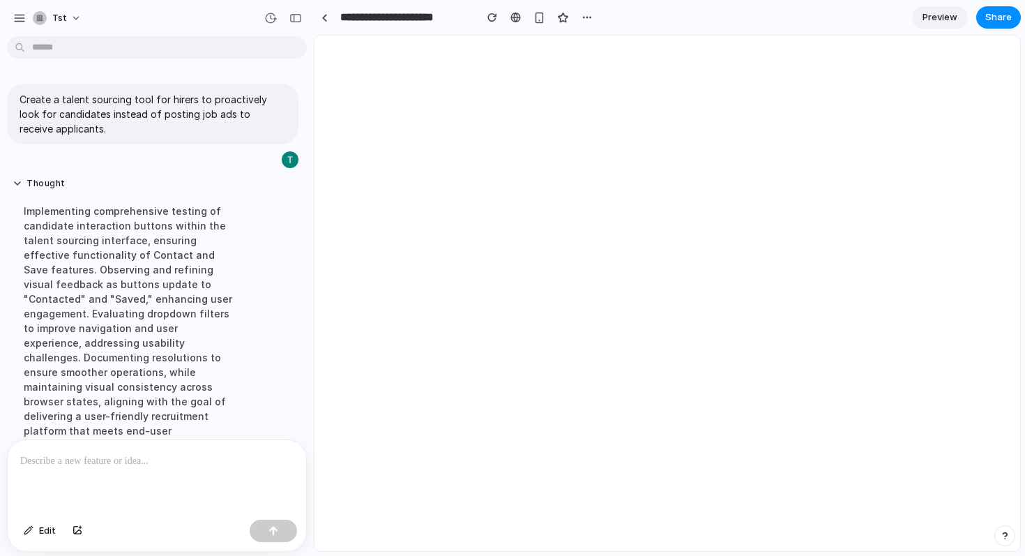  Describe the element at coordinates (998, 17) in the screenshot. I see `button: Share` at that location.